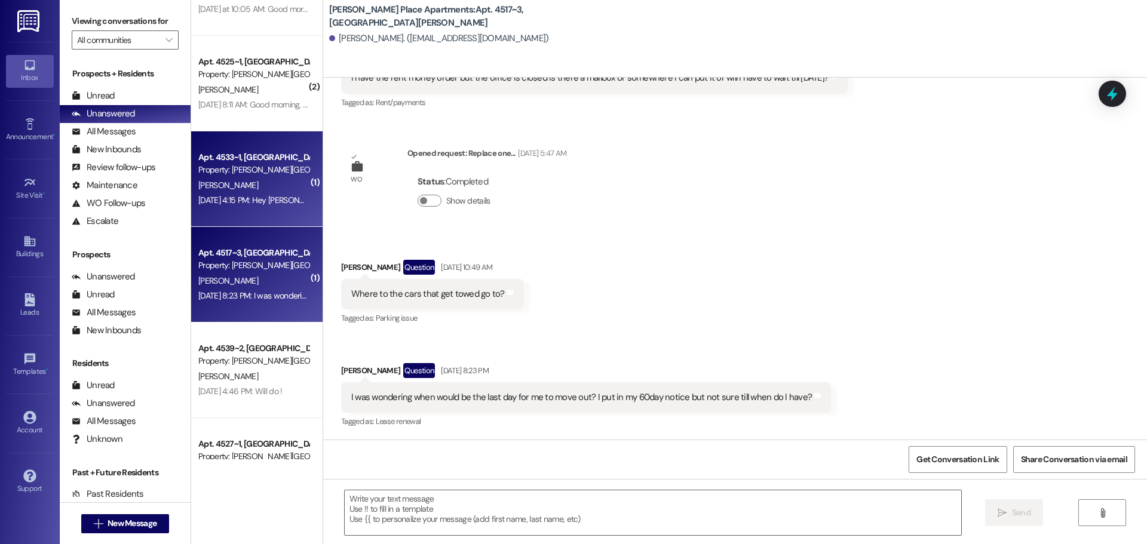  Describe the element at coordinates (97, 439) in the screenshot. I see `div: Unknown` at that location.